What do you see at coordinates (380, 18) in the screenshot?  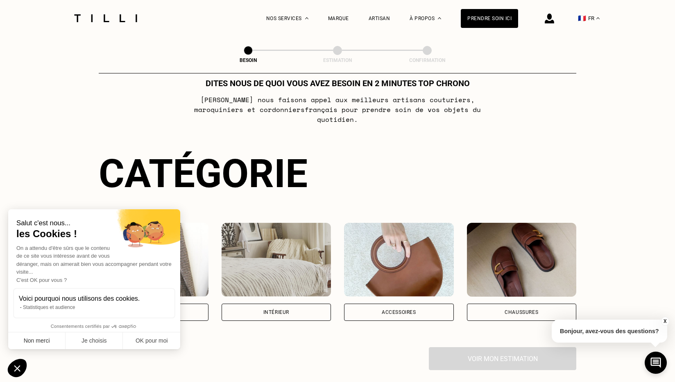 I see `a: Artisan` at bounding box center [380, 18].